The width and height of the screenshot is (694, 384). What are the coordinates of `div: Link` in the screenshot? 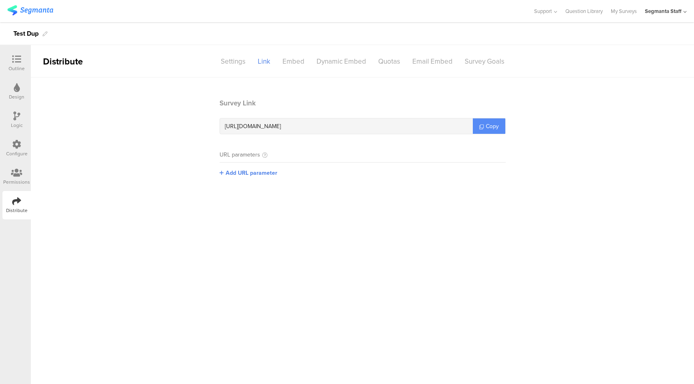 It's located at (264, 61).